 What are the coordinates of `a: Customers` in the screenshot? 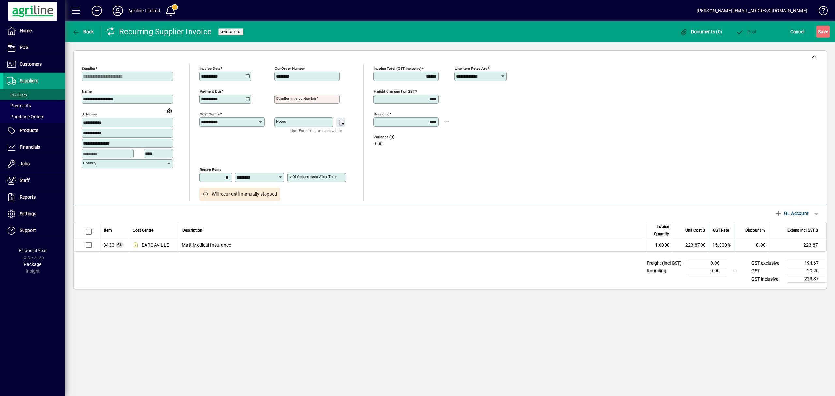 It's located at (34, 64).